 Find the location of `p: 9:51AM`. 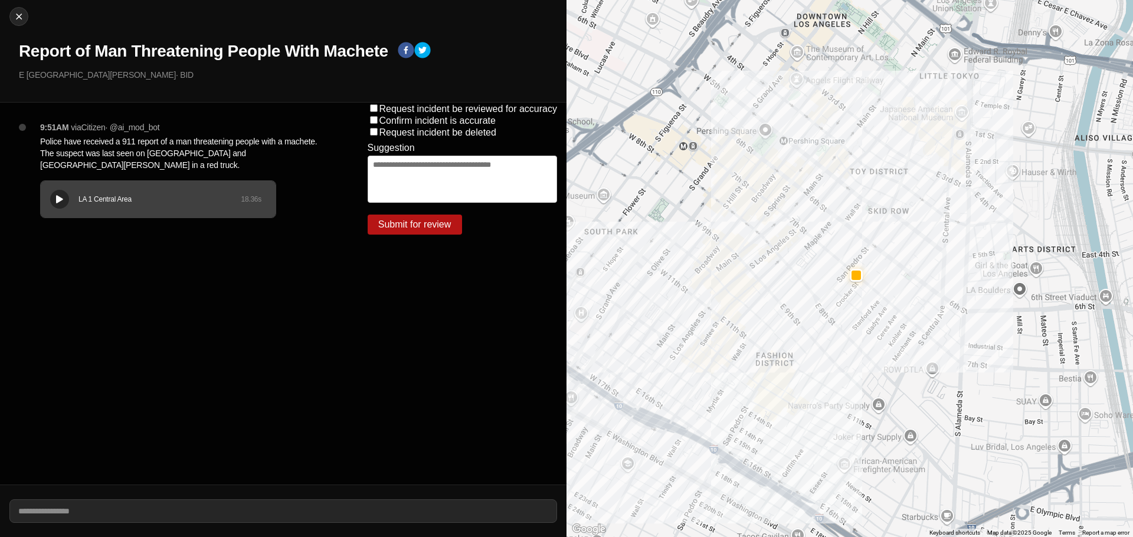

p: 9:51AM is located at coordinates (54, 127).